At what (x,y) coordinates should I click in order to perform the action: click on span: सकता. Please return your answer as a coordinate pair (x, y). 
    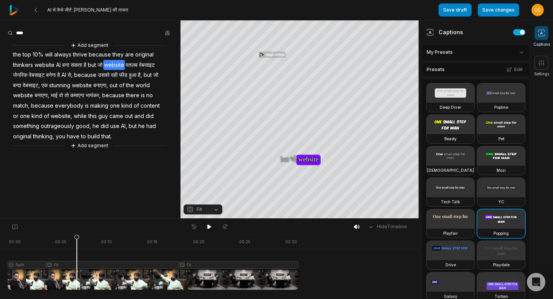
    Looking at the image, I should click on (76, 65).